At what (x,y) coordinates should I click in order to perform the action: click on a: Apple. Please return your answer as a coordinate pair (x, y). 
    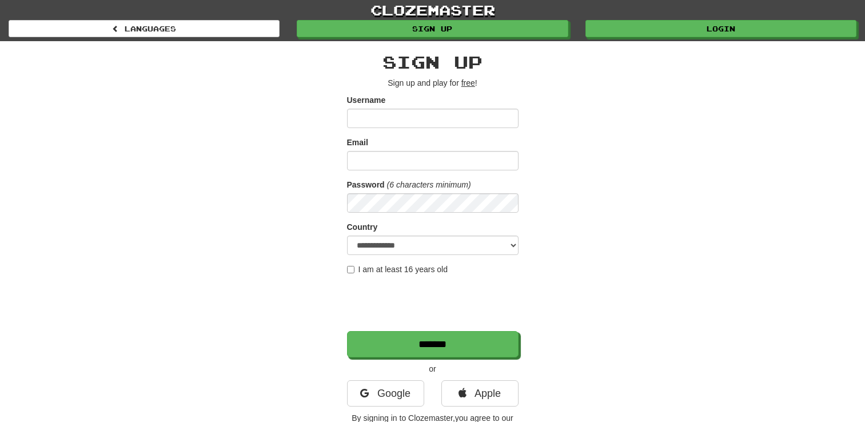
    Looking at the image, I should click on (480, 393).